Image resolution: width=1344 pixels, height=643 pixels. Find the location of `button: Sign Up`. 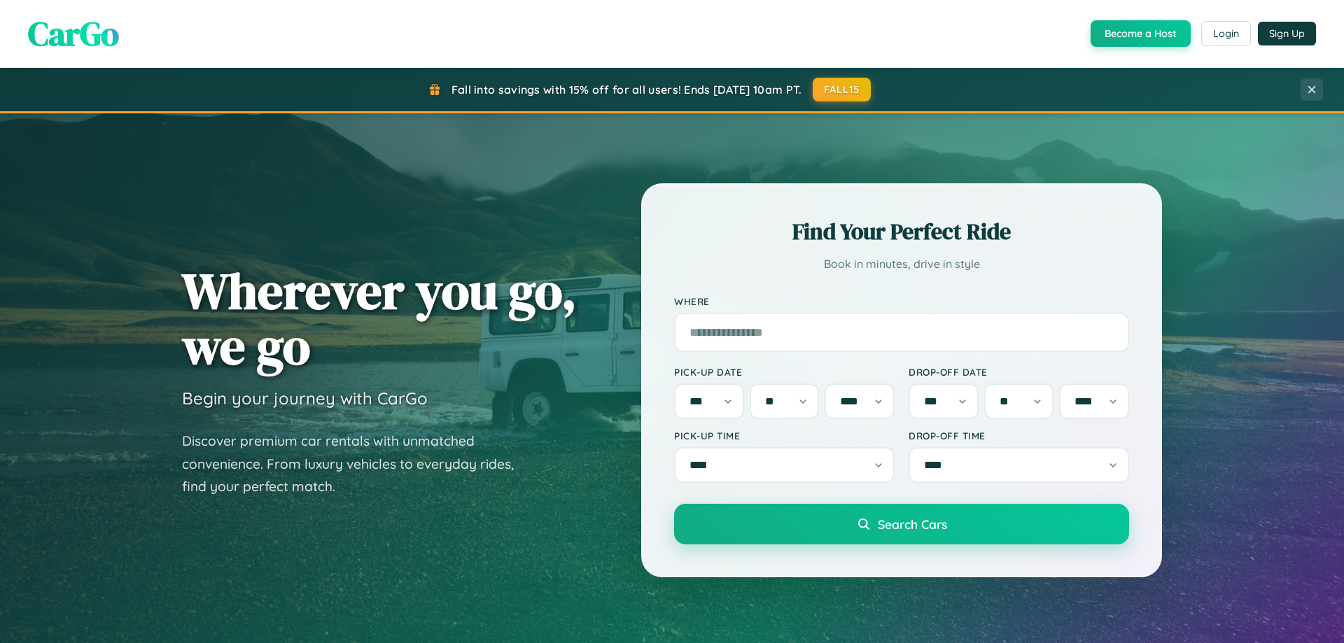

button: Sign Up is located at coordinates (1286, 34).